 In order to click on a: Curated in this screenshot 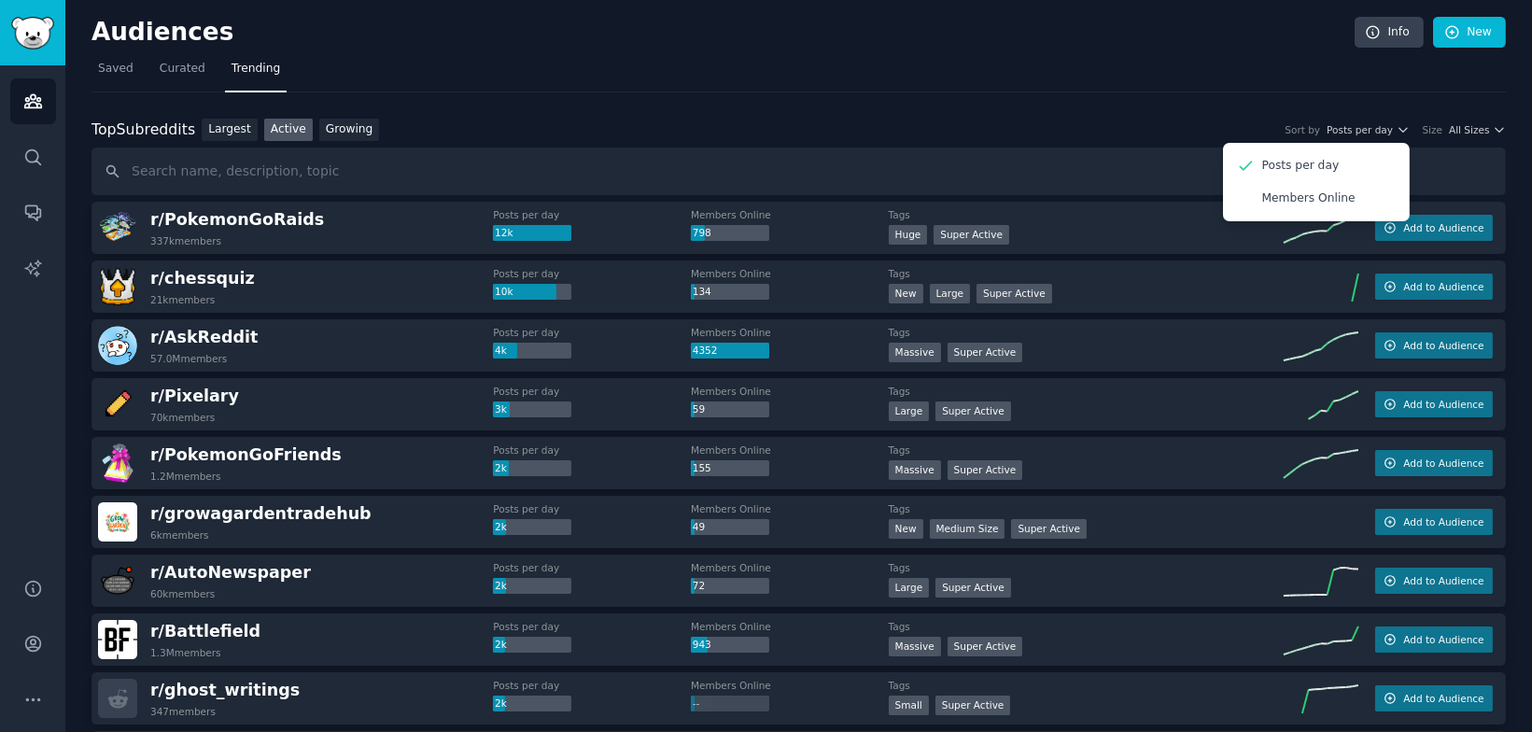, I will do `click(182, 73)`.